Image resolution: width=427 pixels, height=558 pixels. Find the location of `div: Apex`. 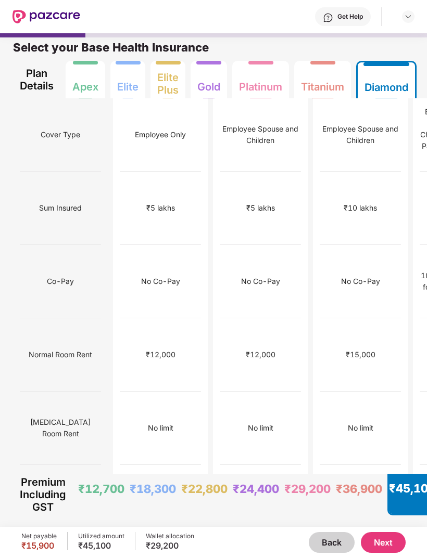

div: Apex is located at coordinates (85, 83).